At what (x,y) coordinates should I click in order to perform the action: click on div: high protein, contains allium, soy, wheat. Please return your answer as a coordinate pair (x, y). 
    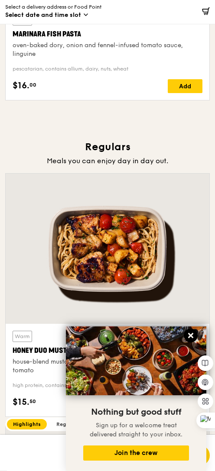
    Looking at the image, I should click on (107, 385).